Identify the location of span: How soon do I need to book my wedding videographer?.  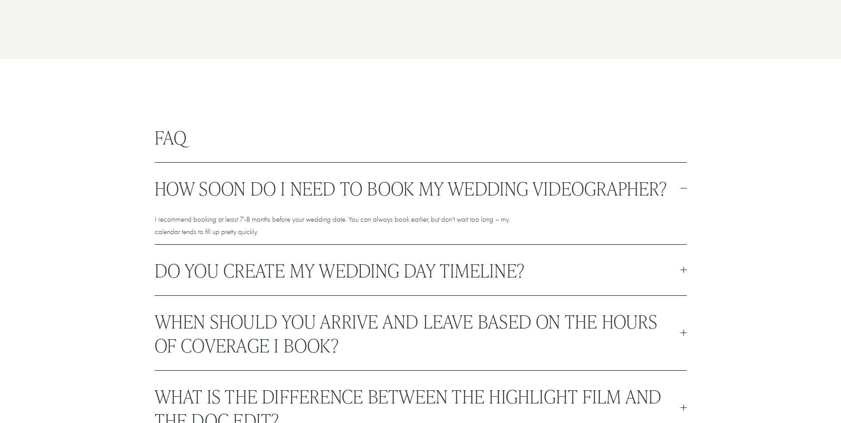
(418, 188).